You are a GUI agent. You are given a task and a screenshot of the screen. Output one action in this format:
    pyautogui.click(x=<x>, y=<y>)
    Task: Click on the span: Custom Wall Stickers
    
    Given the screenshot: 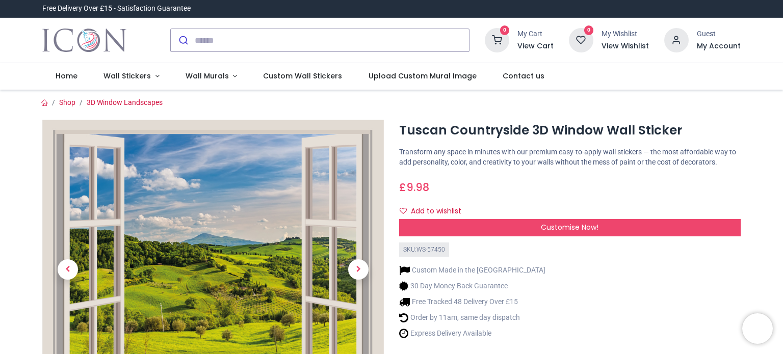 What is the action you would take?
    pyautogui.click(x=302, y=76)
    